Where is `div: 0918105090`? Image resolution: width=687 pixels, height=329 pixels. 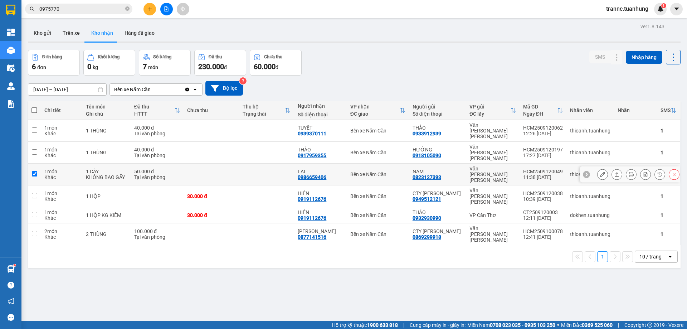
div: 0918105090 is located at coordinates (427, 155).